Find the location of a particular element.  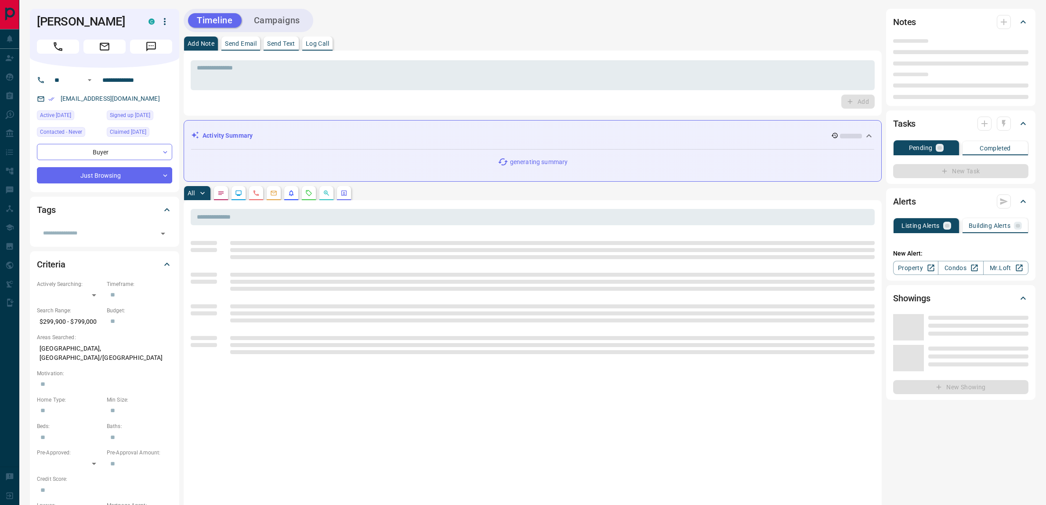

p: Areas Searched: is located at coordinates (105, 337).